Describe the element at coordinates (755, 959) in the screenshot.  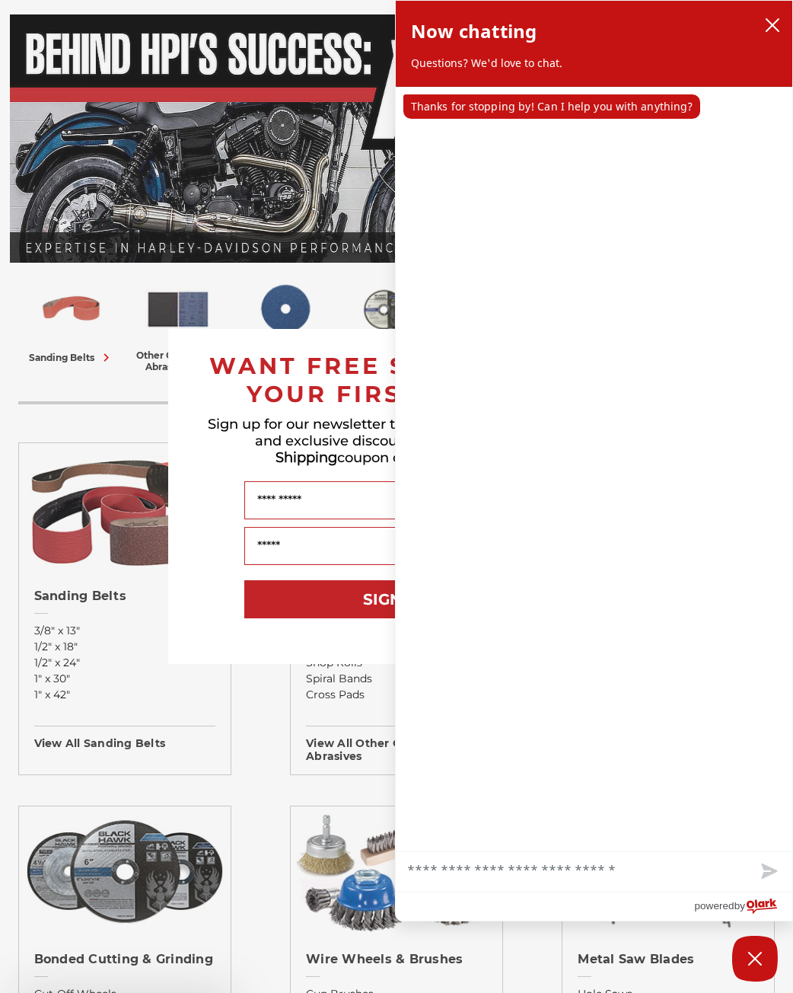
I see `button: Close Chatbox` at that location.